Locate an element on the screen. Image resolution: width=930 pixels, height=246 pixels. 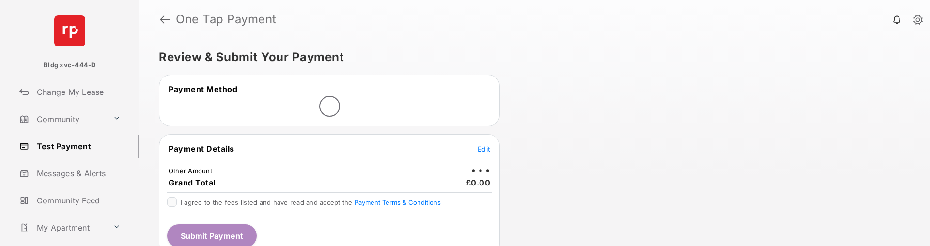
a: Test Payment is located at coordinates (78, 146).